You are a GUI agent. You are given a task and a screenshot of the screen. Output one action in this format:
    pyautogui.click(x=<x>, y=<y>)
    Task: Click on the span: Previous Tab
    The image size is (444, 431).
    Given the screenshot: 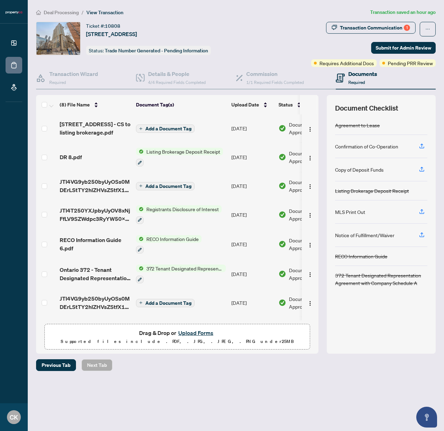 What is the action you would take?
    pyautogui.click(x=56, y=365)
    